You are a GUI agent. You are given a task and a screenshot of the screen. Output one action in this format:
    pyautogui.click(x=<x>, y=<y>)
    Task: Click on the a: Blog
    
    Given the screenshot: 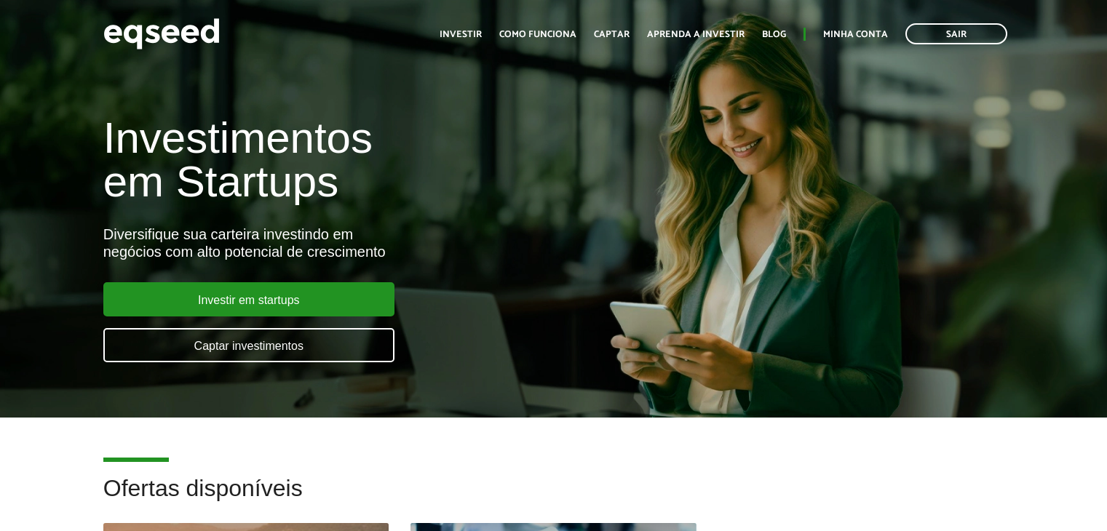 What is the action you would take?
    pyautogui.click(x=773, y=34)
    